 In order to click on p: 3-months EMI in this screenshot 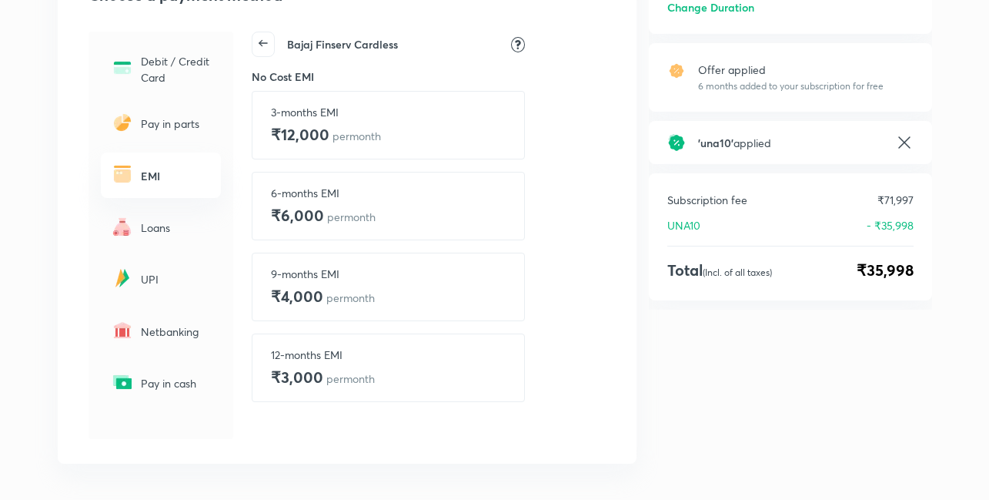, I will do `click(326, 112)`.